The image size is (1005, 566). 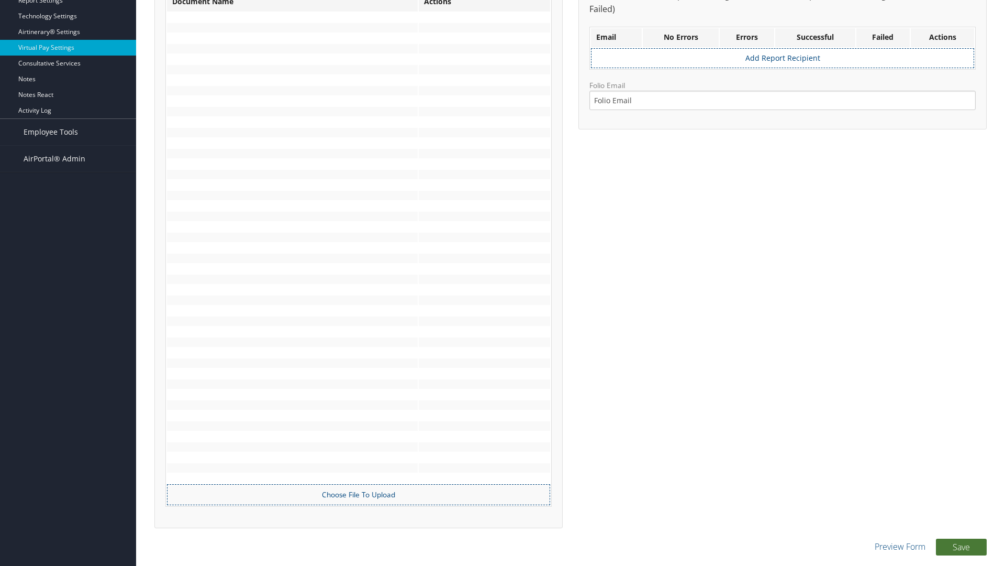 I want to click on button: Save, so click(x=961, y=547).